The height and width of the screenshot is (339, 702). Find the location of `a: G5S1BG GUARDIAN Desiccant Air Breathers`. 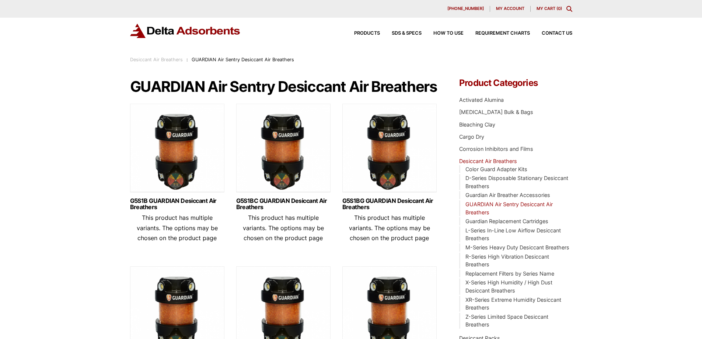

a: G5S1BG GUARDIAN Desiccant Air Breathers is located at coordinates (389, 204).